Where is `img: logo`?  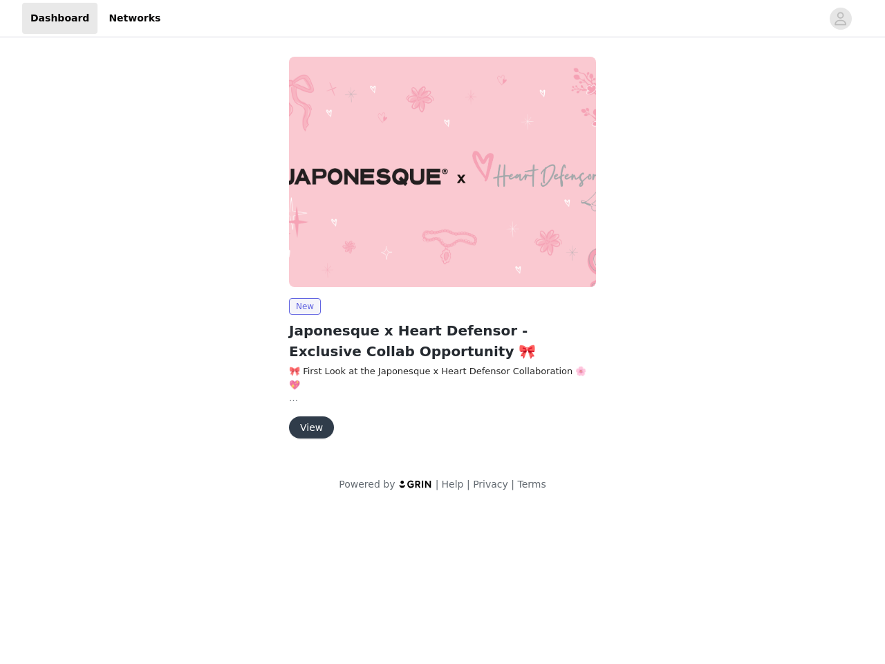 img: logo is located at coordinates (416, 483).